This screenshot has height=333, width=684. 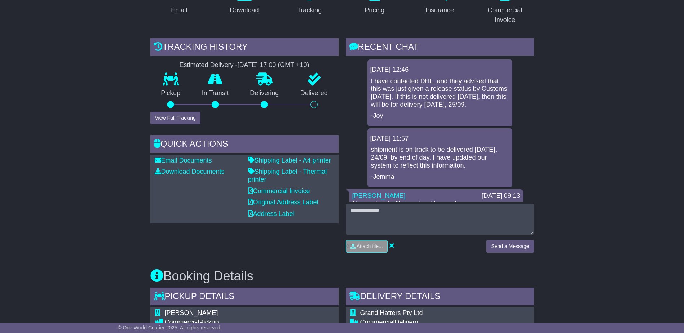 I want to click on div: Pricing, so click(x=374, y=10).